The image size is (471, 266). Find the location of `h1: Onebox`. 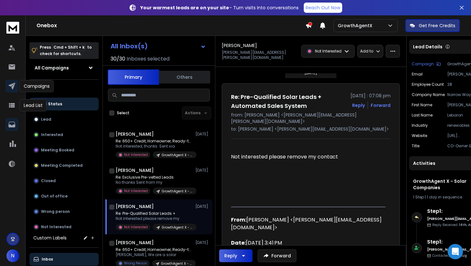

h1: Onebox is located at coordinates (171, 26).